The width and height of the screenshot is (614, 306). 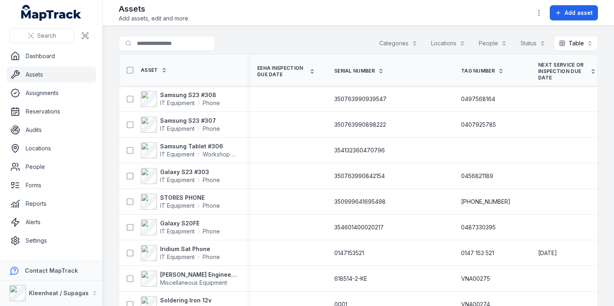 I want to click on span: Workshop Tablets, so click(x=220, y=155).